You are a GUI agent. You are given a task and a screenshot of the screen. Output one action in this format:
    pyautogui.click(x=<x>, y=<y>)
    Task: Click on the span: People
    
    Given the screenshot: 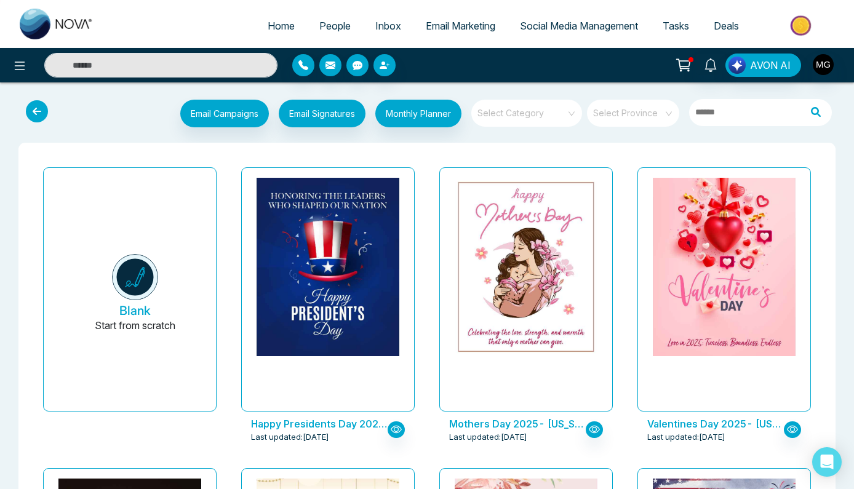 What is the action you would take?
    pyautogui.click(x=335, y=26)
    